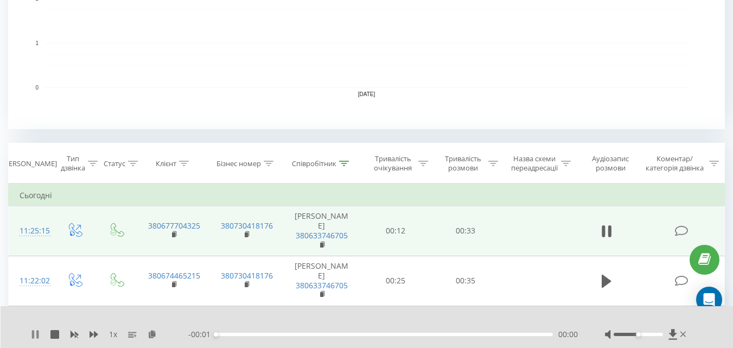 This screenshot has width=733, height=348. I want to click on td: Сьогодні, so click(367, 195).